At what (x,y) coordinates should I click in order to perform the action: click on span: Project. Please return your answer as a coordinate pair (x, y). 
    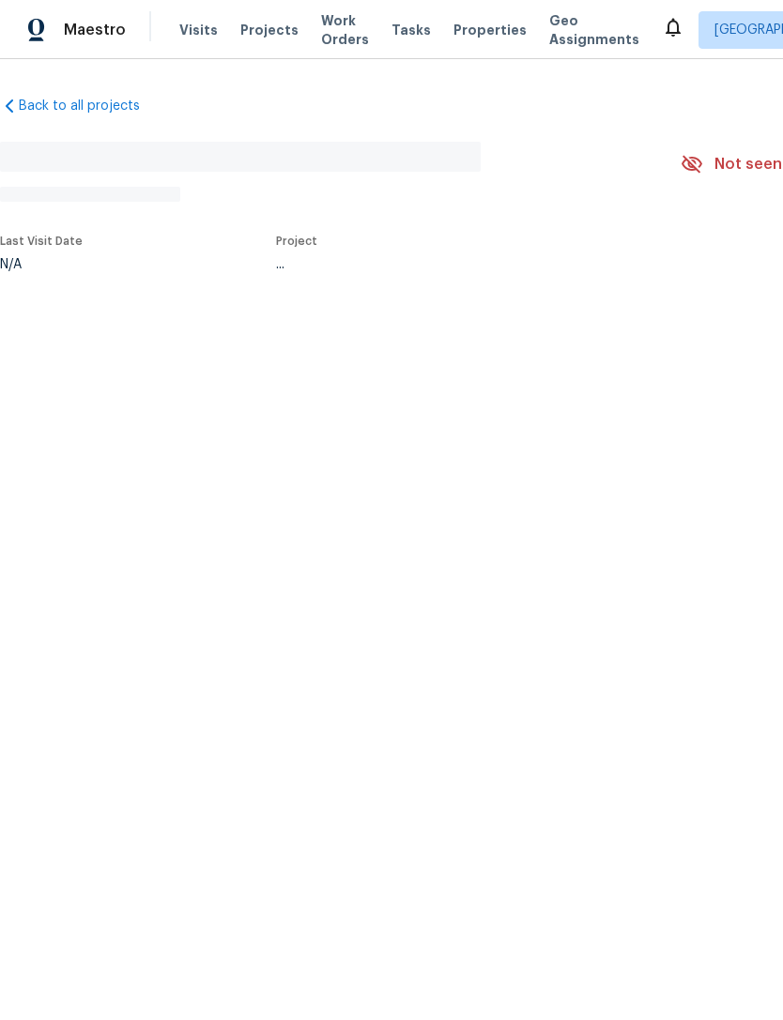
    Looking at the image, I should click on (297, 241).